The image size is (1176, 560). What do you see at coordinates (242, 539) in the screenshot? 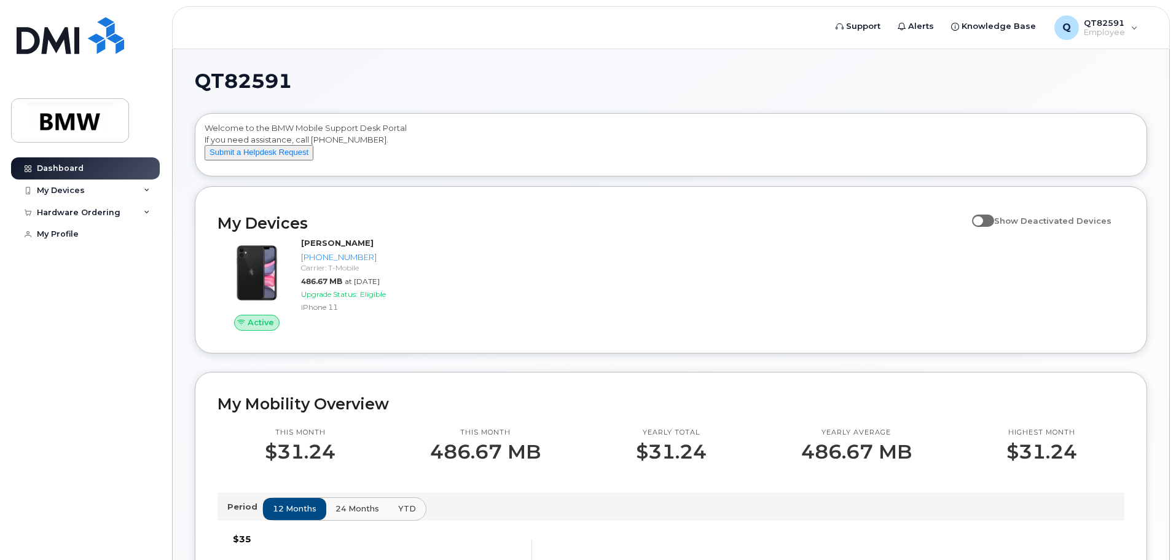
I see `tspan: $35` at bounding box center [242, 539].